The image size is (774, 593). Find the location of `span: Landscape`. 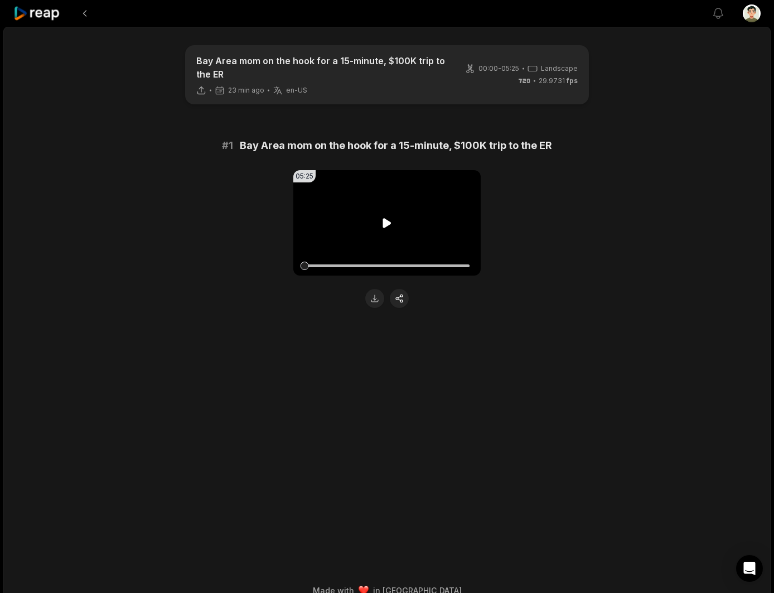

span: Landscape is located at coordinates (559, 69).